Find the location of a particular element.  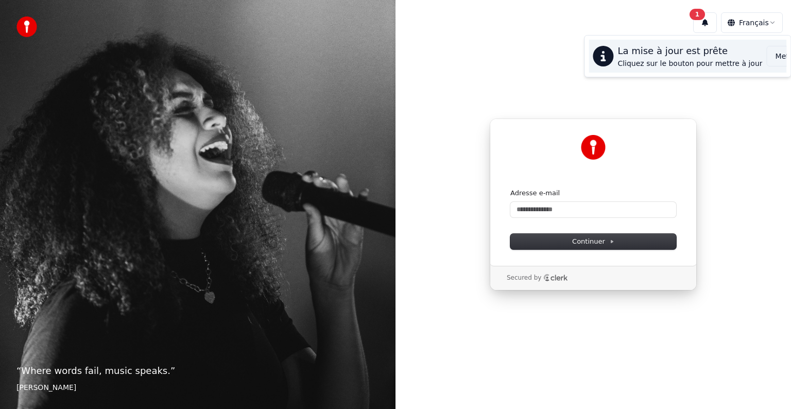

div: La mise à jour est prête is located at coordinates (690, 51).